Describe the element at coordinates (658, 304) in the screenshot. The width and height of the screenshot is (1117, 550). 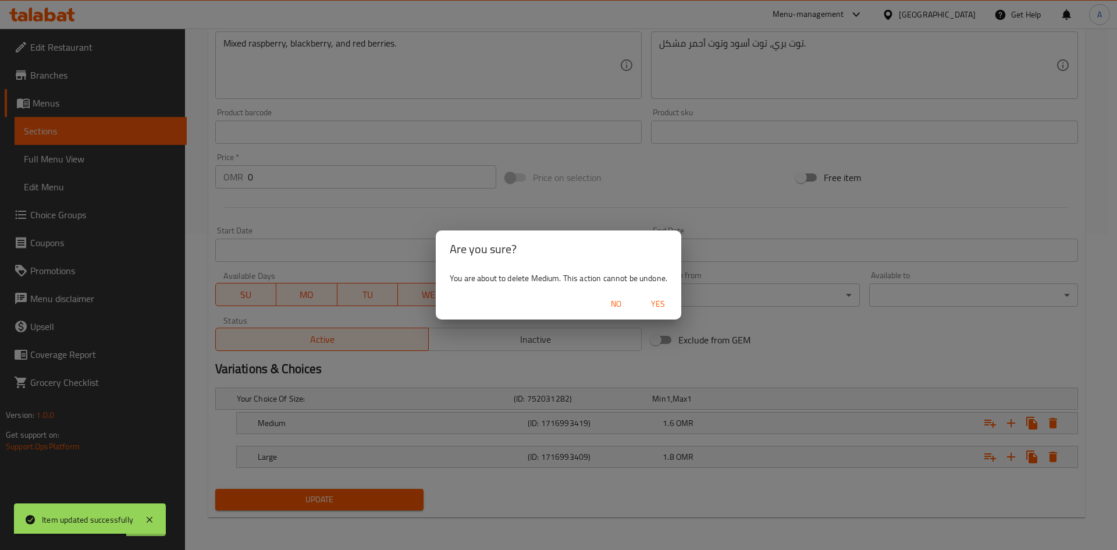
I see `button: Yes` at that location.